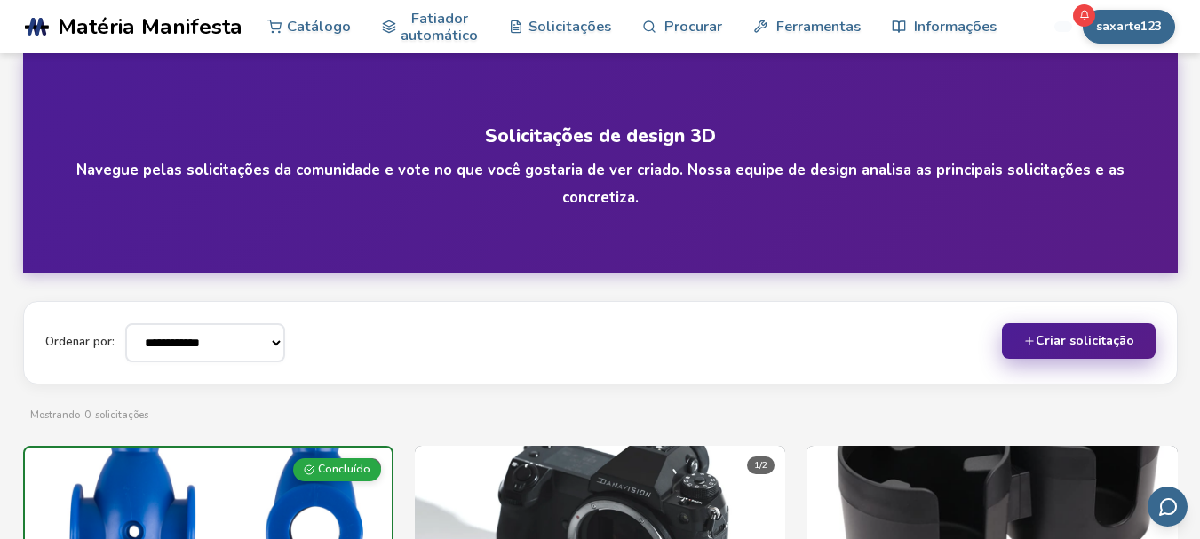  I want to click on font: Criar solicitação, so click(1085, 340).